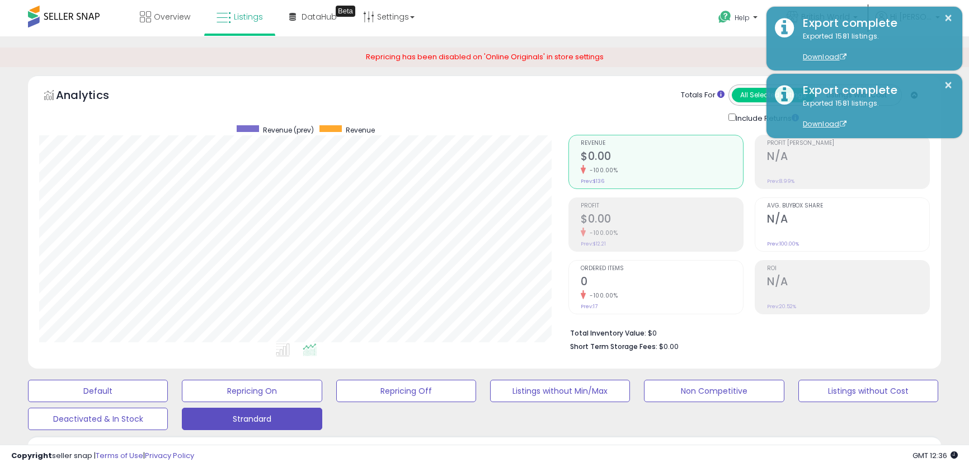  What do you see at coordinates (780, 181) in the screenshot?
I see `small: Prev: 8.99%` at bounding box center [780, 181].